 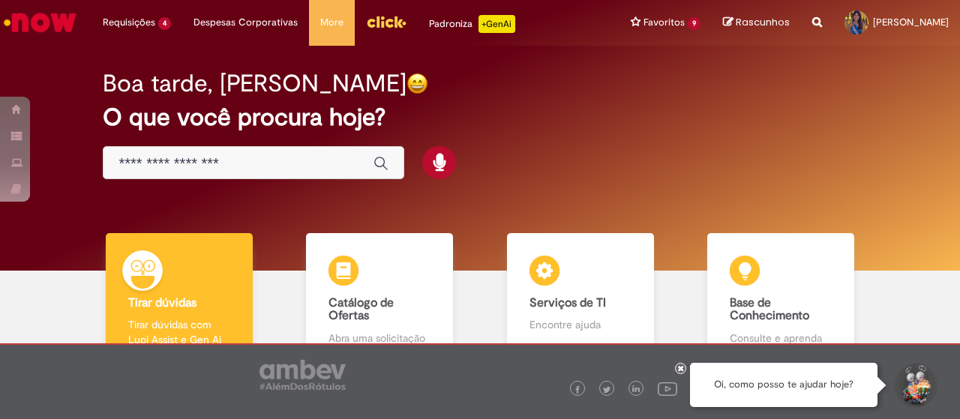 I want to click on span: Rascunhos, so click(x=763, y=22).